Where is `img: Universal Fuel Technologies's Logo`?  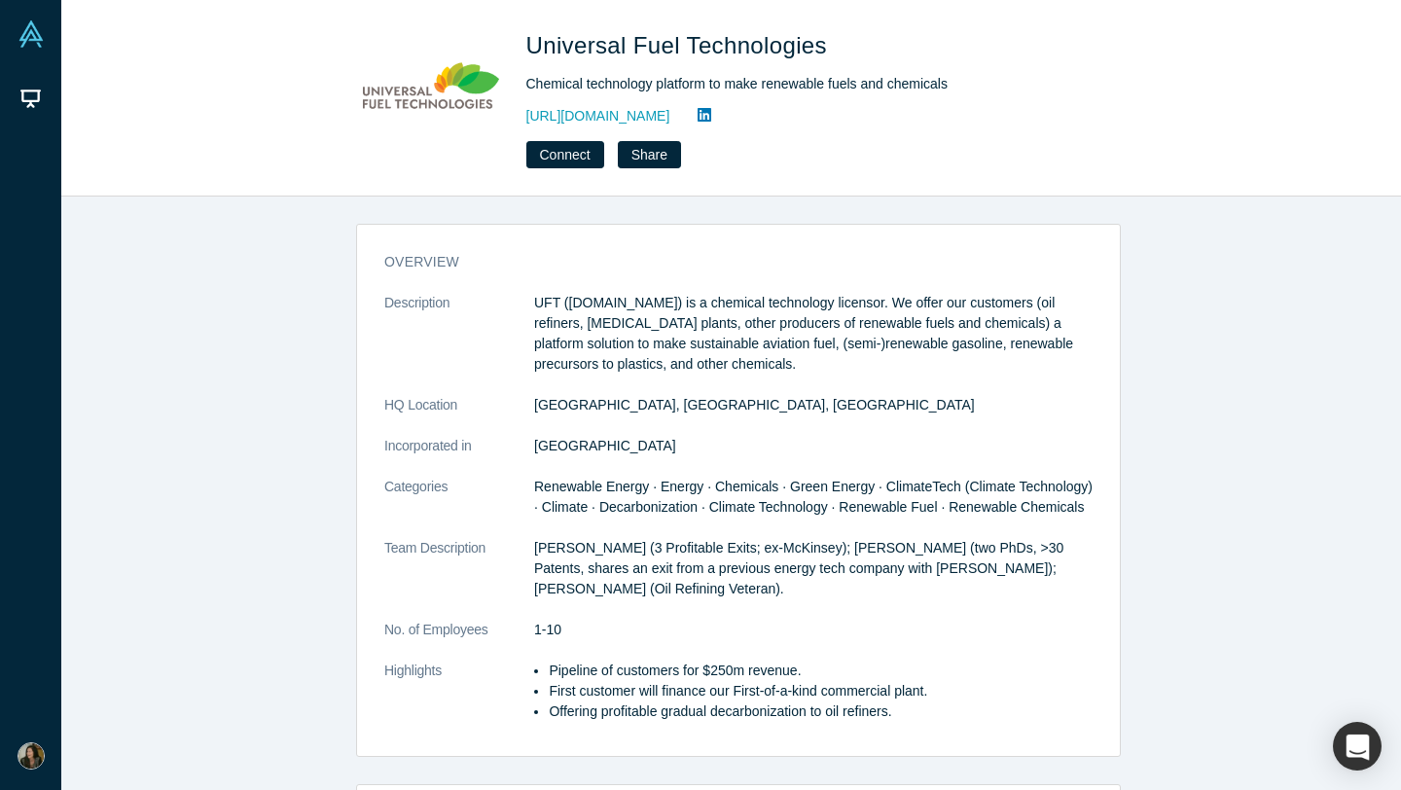
img: Universal Fuel Technologies's Logo is located at coordinates (431, 96).